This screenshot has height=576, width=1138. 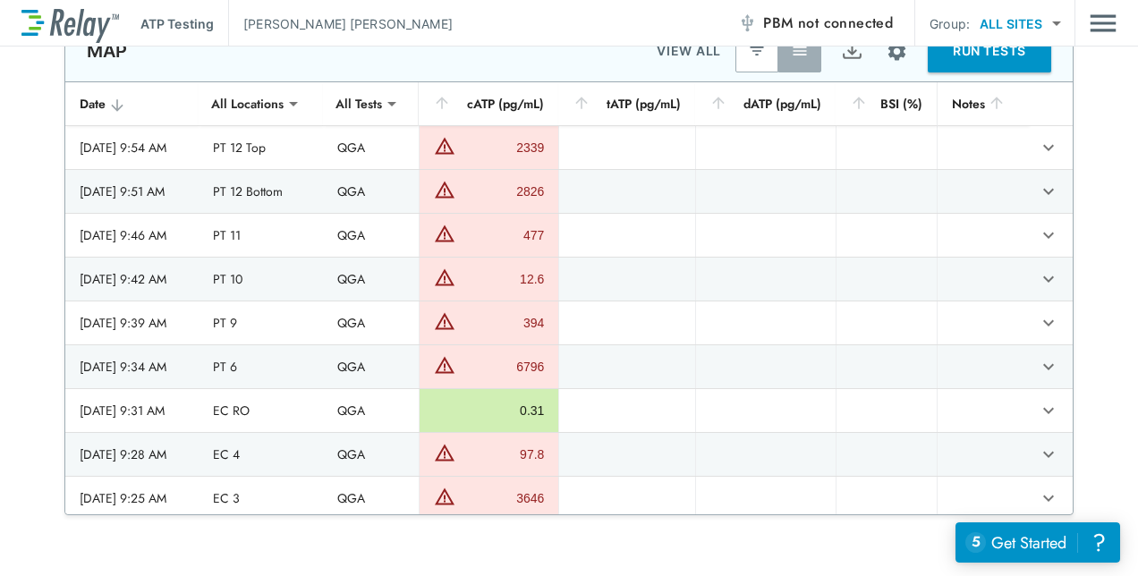 What do you see at coordinates (260, 148) in the screenshot?
I see `td: PT 12 Top` at bounding box center [260, 148].